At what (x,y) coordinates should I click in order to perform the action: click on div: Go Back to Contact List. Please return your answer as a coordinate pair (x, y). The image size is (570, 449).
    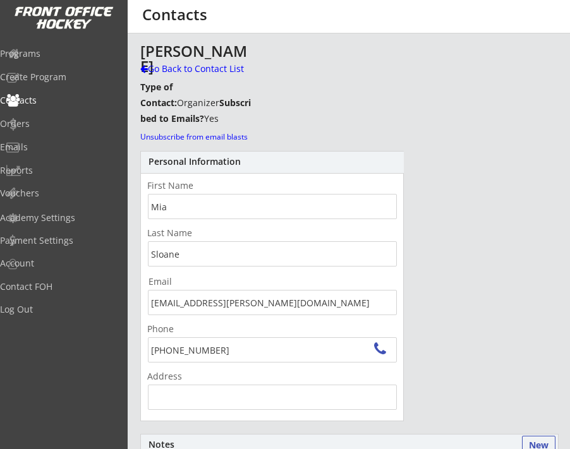
    Looking at the image, I should click on (196, 69).